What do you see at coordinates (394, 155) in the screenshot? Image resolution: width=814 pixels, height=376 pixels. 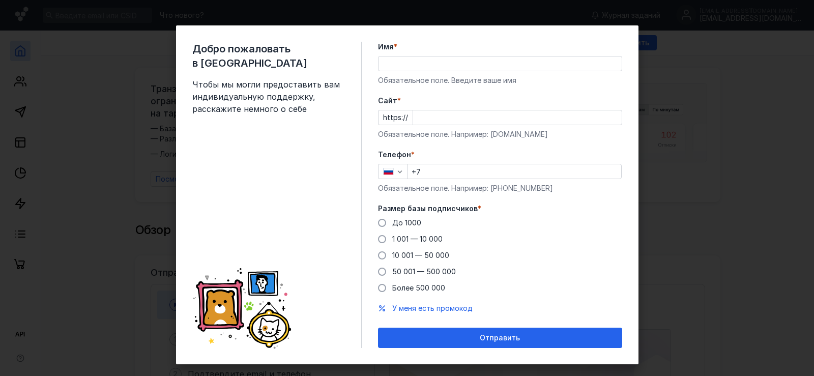 I see `span: Телефон` at bounding box center [394, 155].